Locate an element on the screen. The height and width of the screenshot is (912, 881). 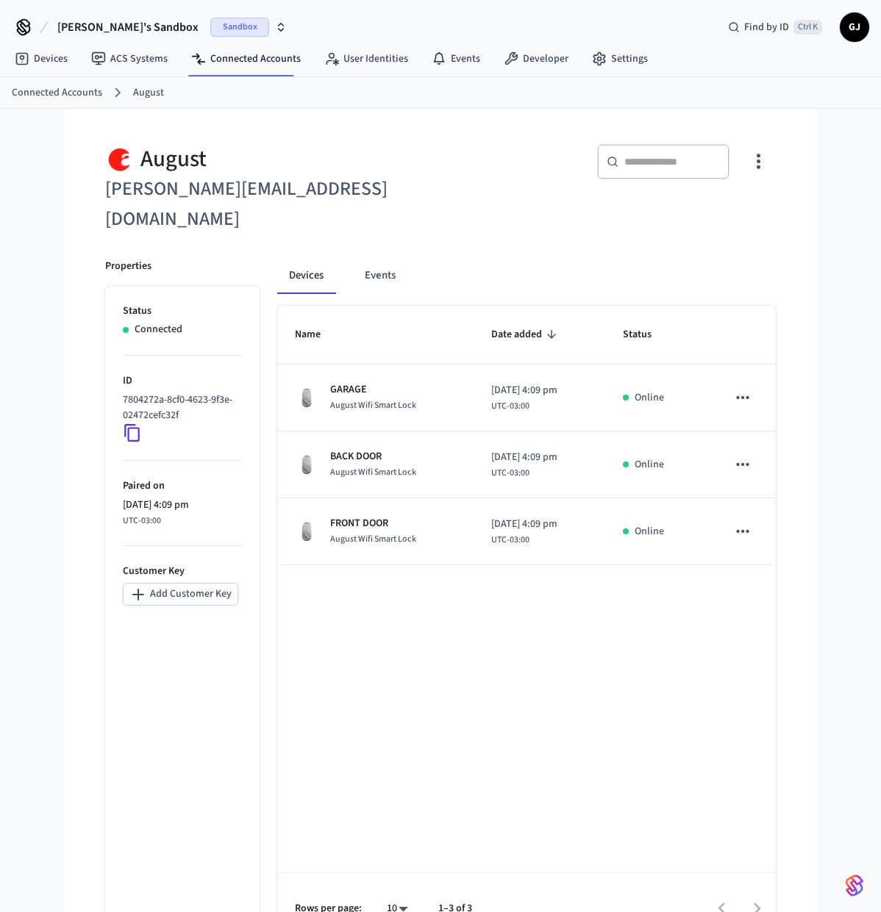
button: GJ is located at coordinates (854, 27).